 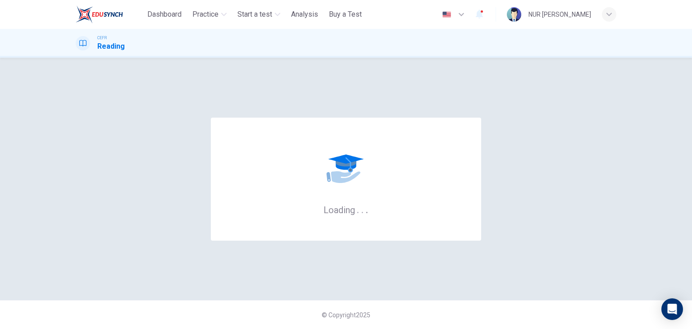 I want to click on span: Analysis, so click(x=304, y=14).